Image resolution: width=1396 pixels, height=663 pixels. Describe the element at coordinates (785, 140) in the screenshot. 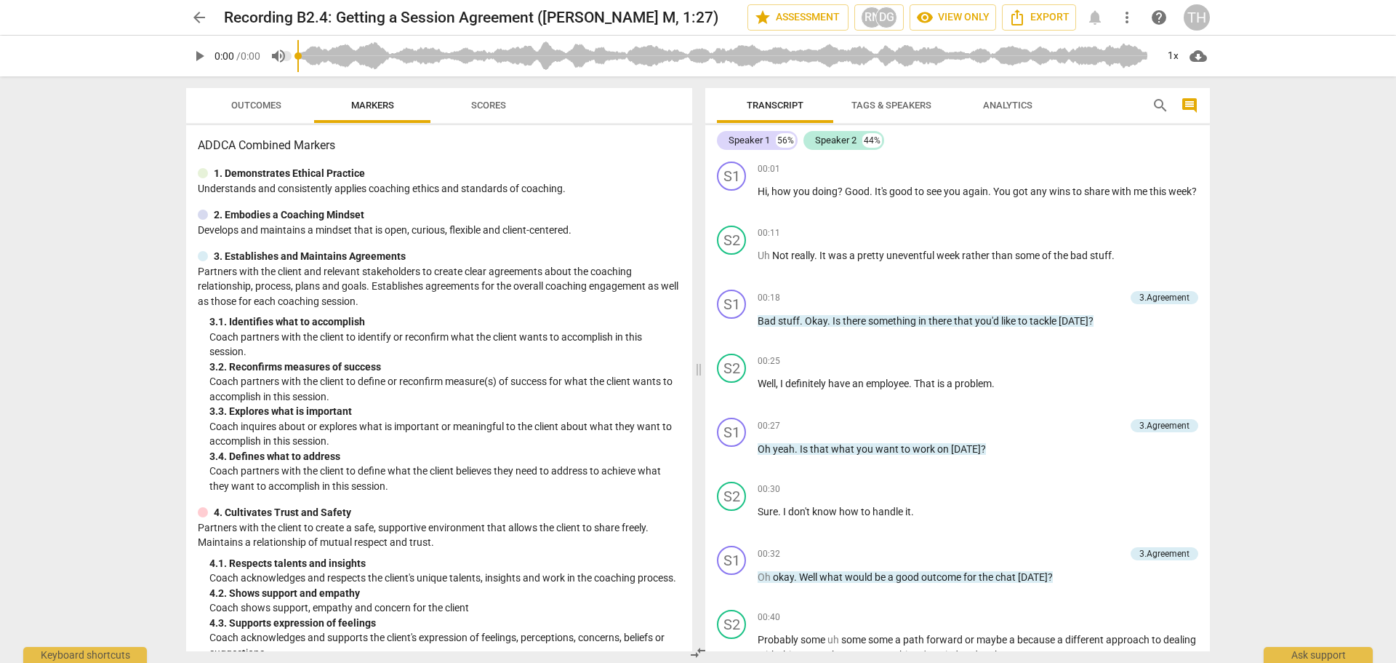

I see `div: 56%` at that location.